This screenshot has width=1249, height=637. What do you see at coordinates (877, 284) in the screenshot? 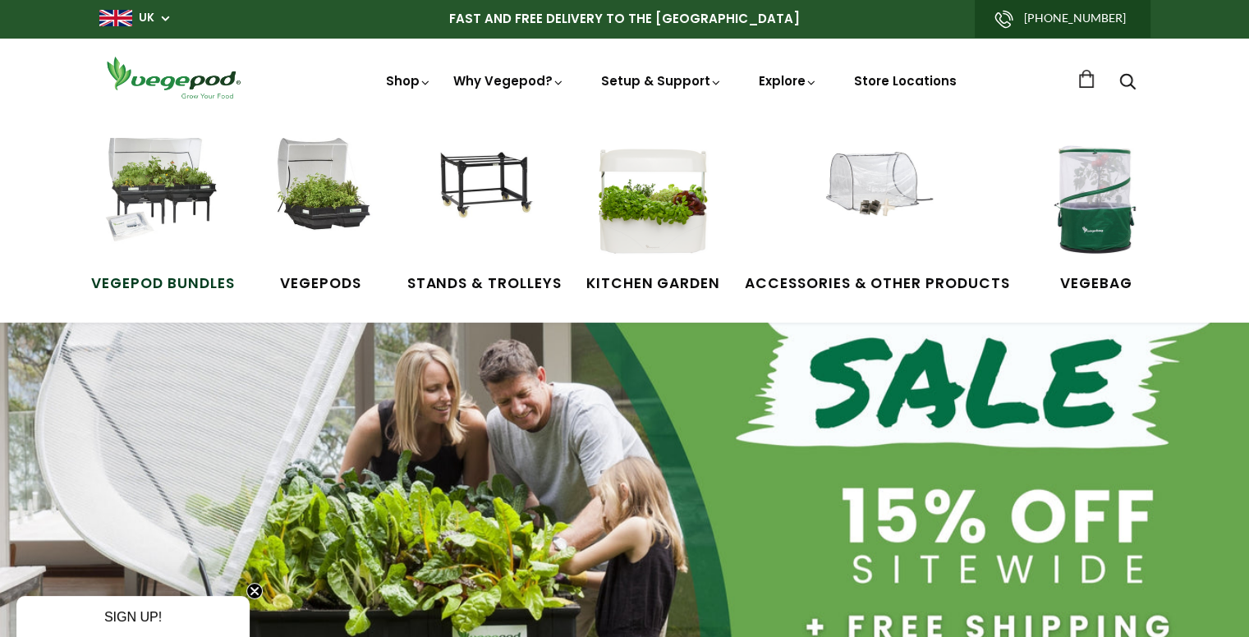
I see `span: Accessories & Other Products` at bounding box center [877, 284].